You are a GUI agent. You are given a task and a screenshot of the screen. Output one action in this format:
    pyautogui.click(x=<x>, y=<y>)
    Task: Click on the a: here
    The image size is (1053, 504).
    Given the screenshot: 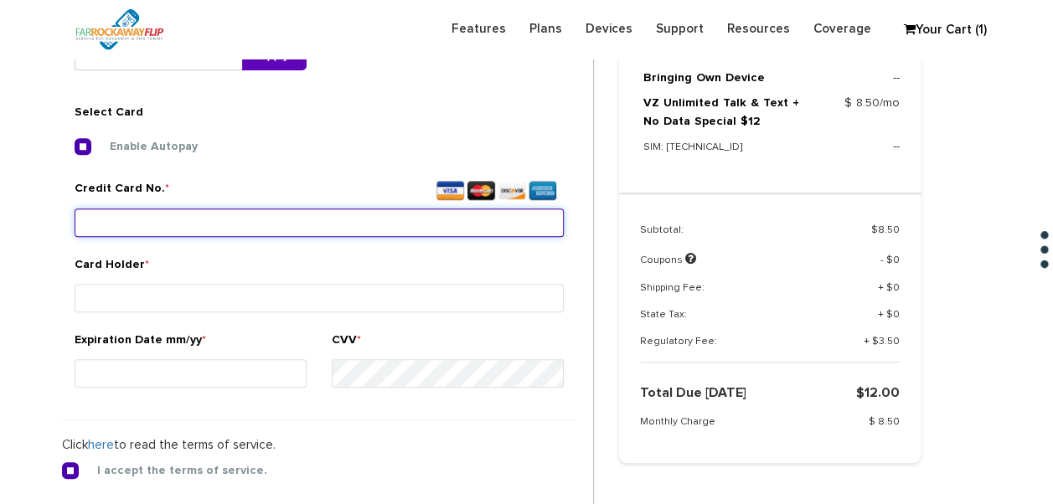 What is the action you would take?
    pyautogui.click(x=100, y=445)
    